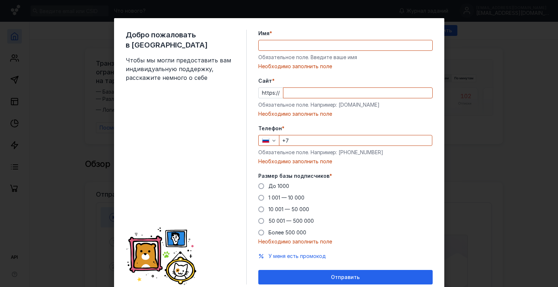 This screenshot has width=558, height=287. Describe the element at coordinates (345, 57) in the screenshot. I see `div: Обязательное поле. Введите ваше имя` at that location.